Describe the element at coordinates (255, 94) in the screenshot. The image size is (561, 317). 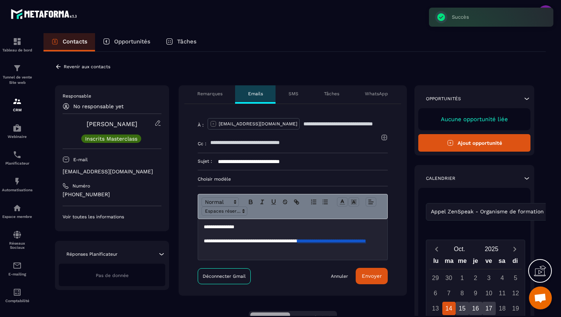
I see `p: Emails` at that location.